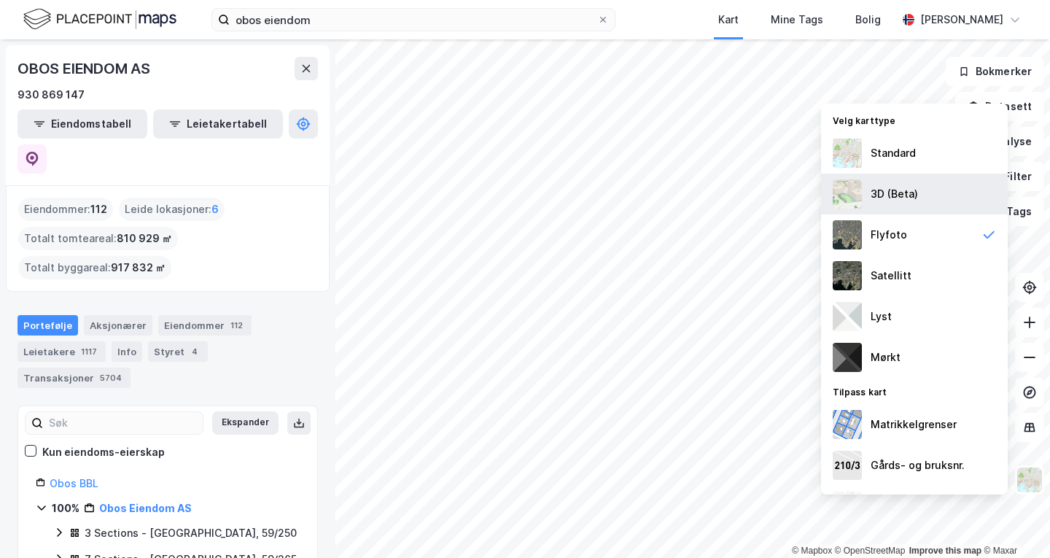  What do you see at coordinates (914, 391) in the screenshot?
I see `div: Tilpass kart` at bounding box center [914, 391].